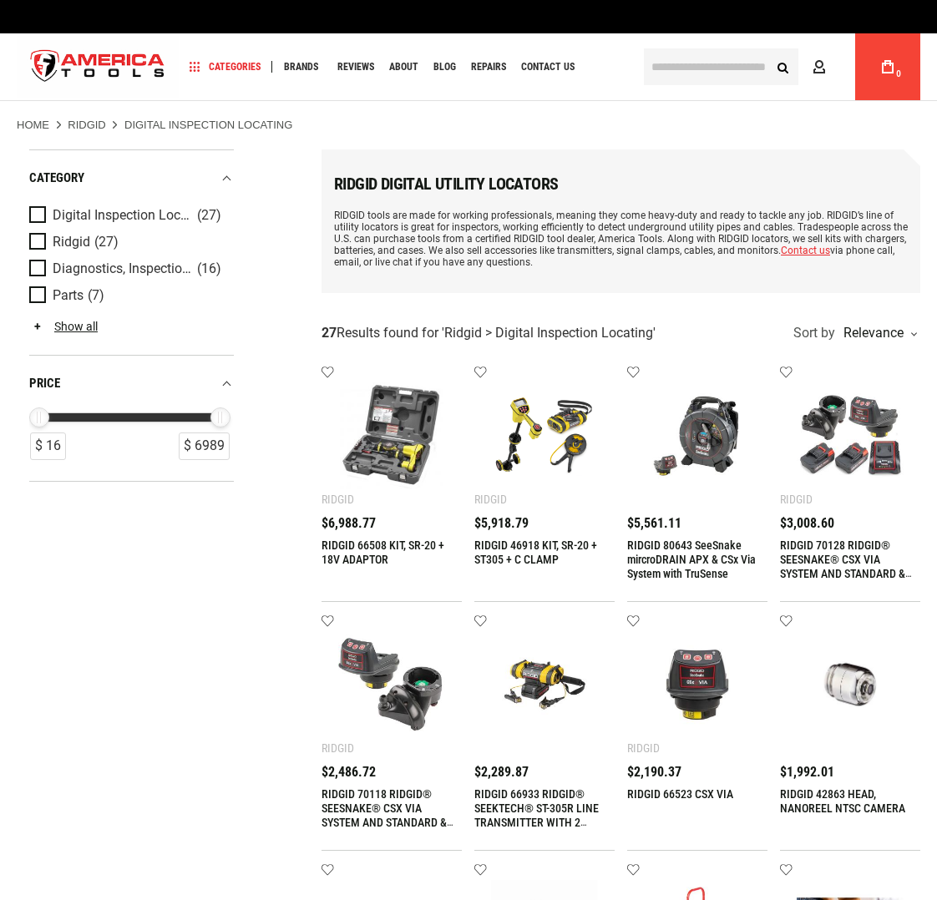 This screenshot has width=937, height=900. What do you see at coordinates (129, 269) in the screenshot?
I see `a: Diagnostics, Inspection & Locating (16)` at bounding box center [129, 269].